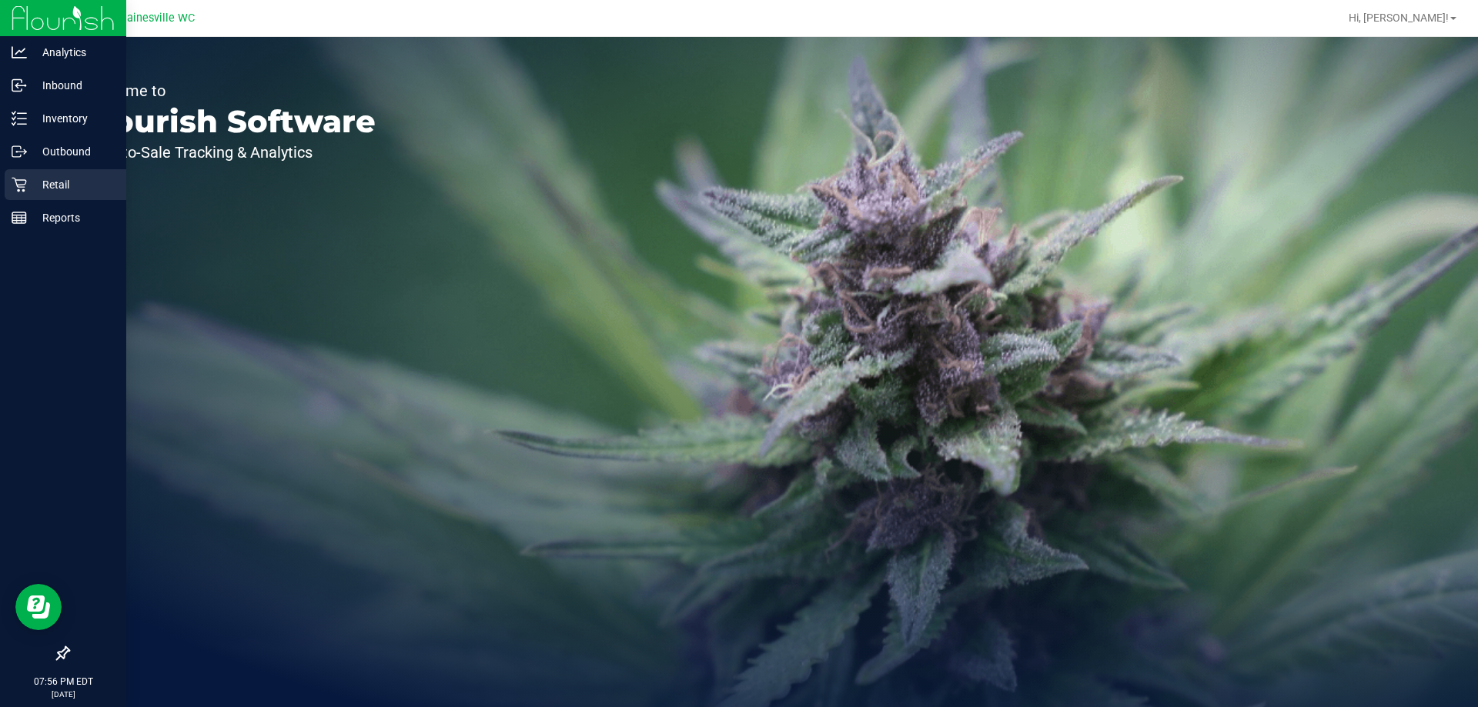  Describe the element at coordinates (73, 218) in the screenshot. I see `p: Reports` at that location.